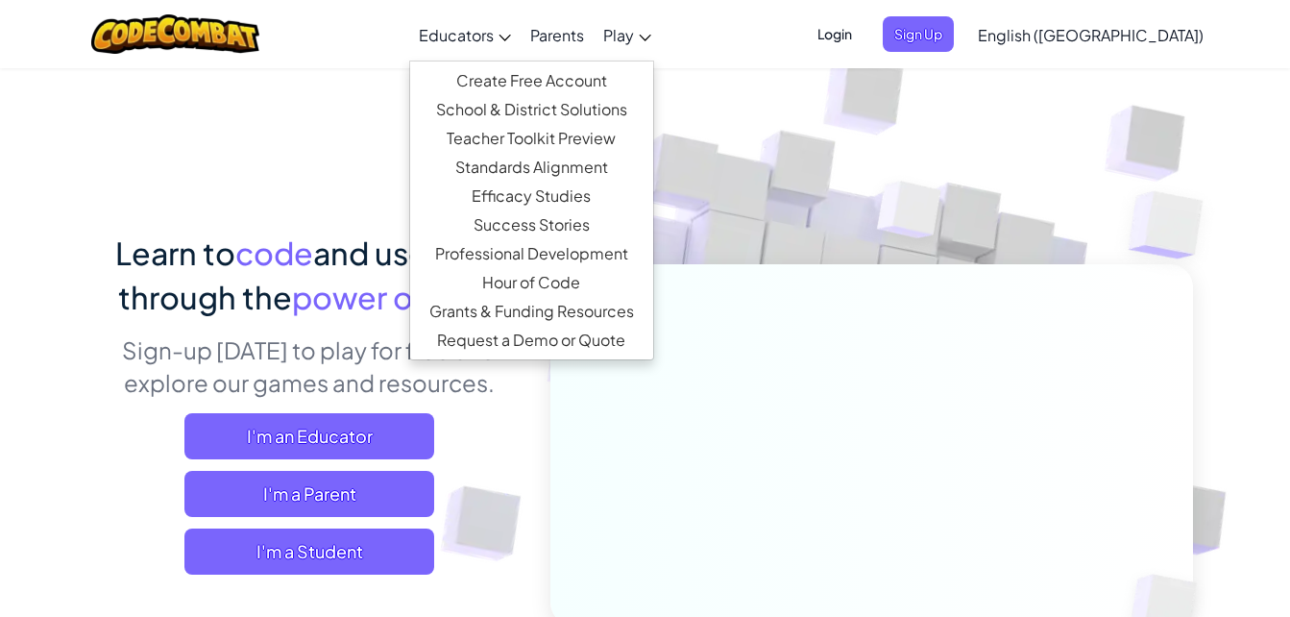 The image size is (1290, 617). What do you see at coordinates (175, 34) in the screenshot?
I see `a: CodeCombat logo` at bounding box center [175, 34].